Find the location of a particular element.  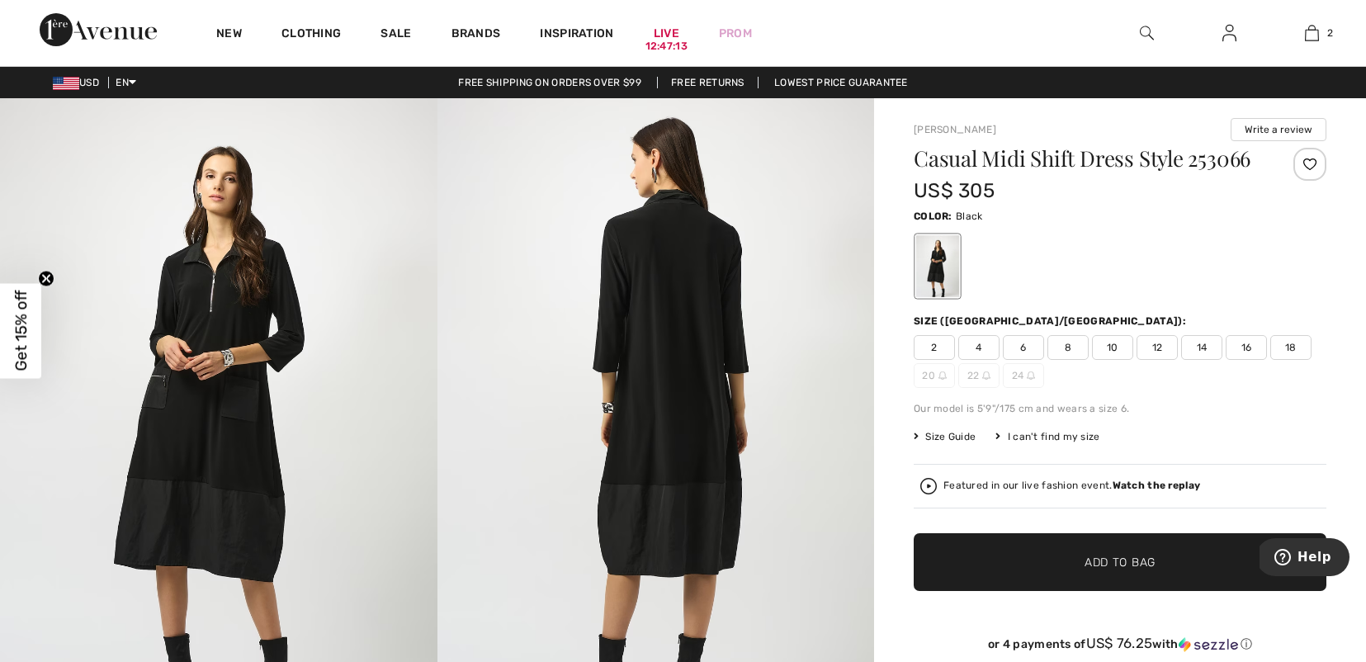

div: Featured in our live fashion event. is located at coordinates (1072, 485).